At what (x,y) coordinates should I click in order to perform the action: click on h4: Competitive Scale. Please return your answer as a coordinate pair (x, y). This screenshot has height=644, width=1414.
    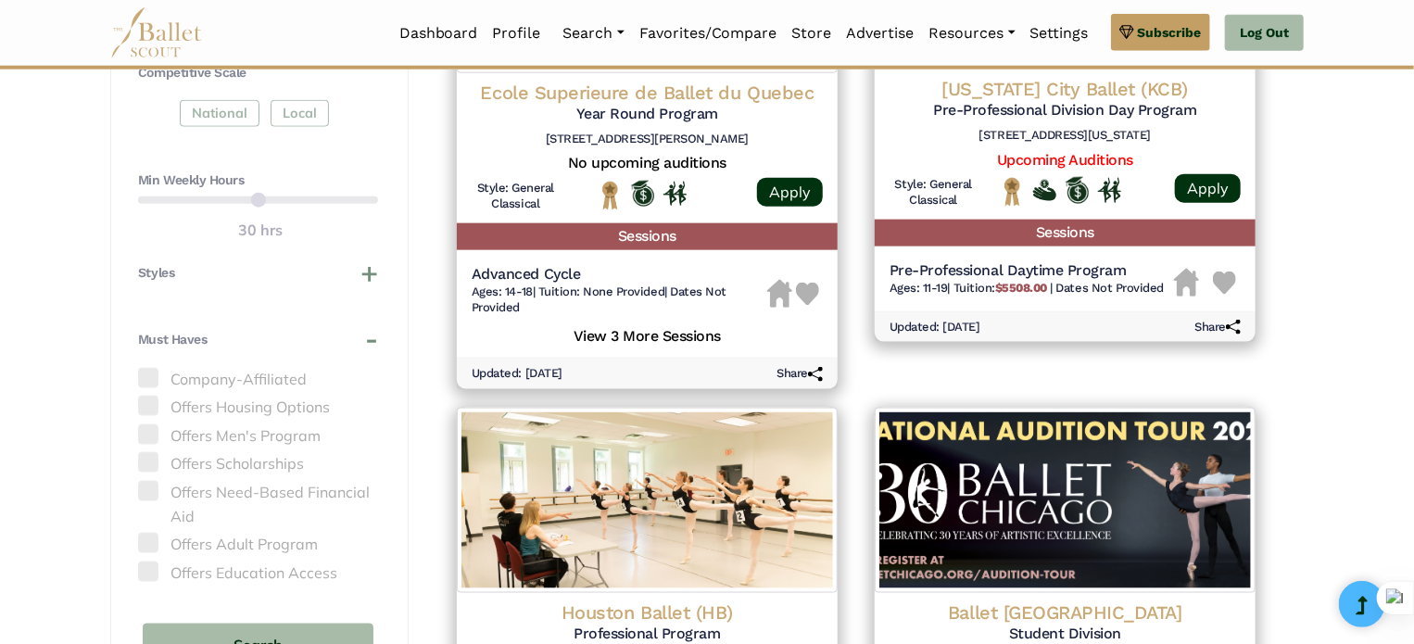
    Looking at the image, I should click on (258, 73).